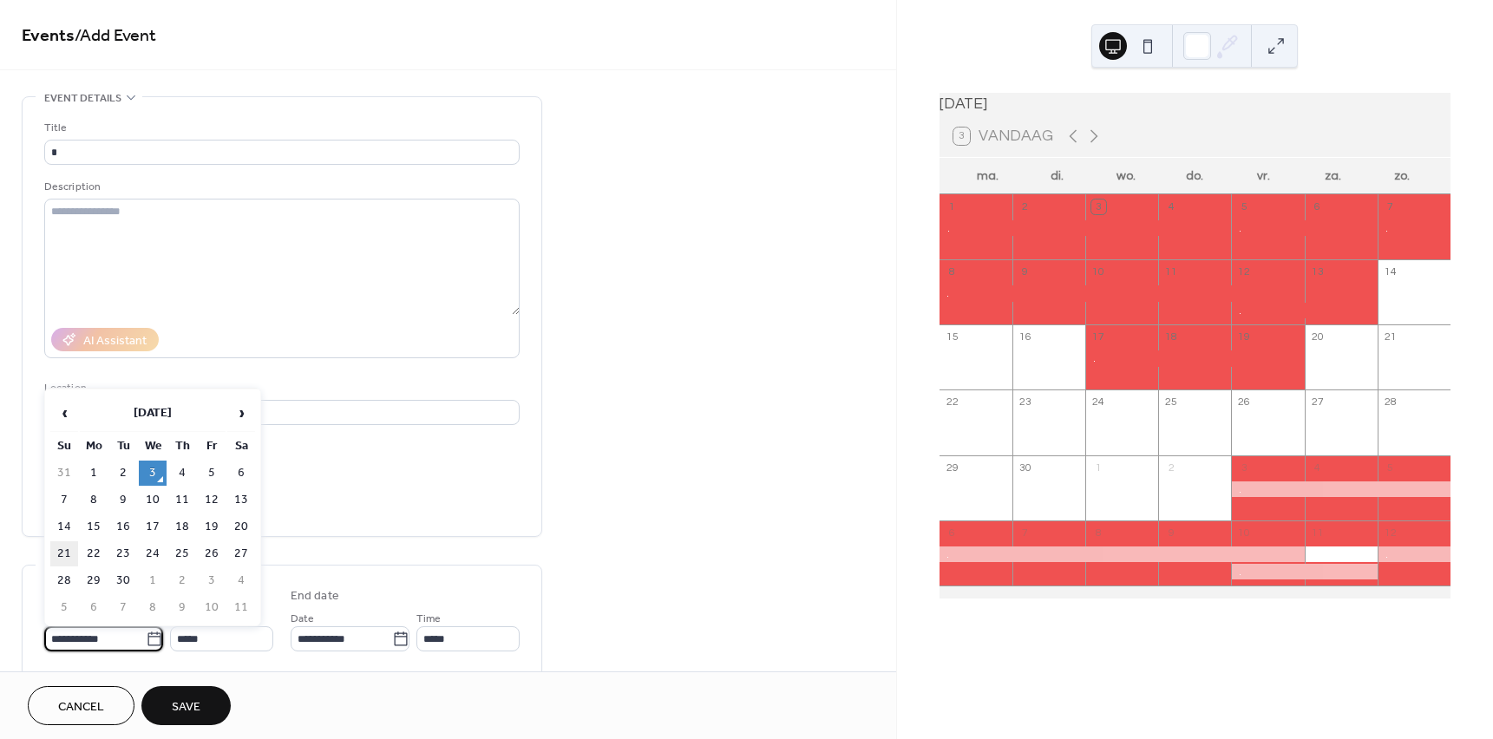 This screenshot has height=739, width=1493. Describe the element at coordinates (1317, 338) in the screenshot. I see `div: 20` at that location.